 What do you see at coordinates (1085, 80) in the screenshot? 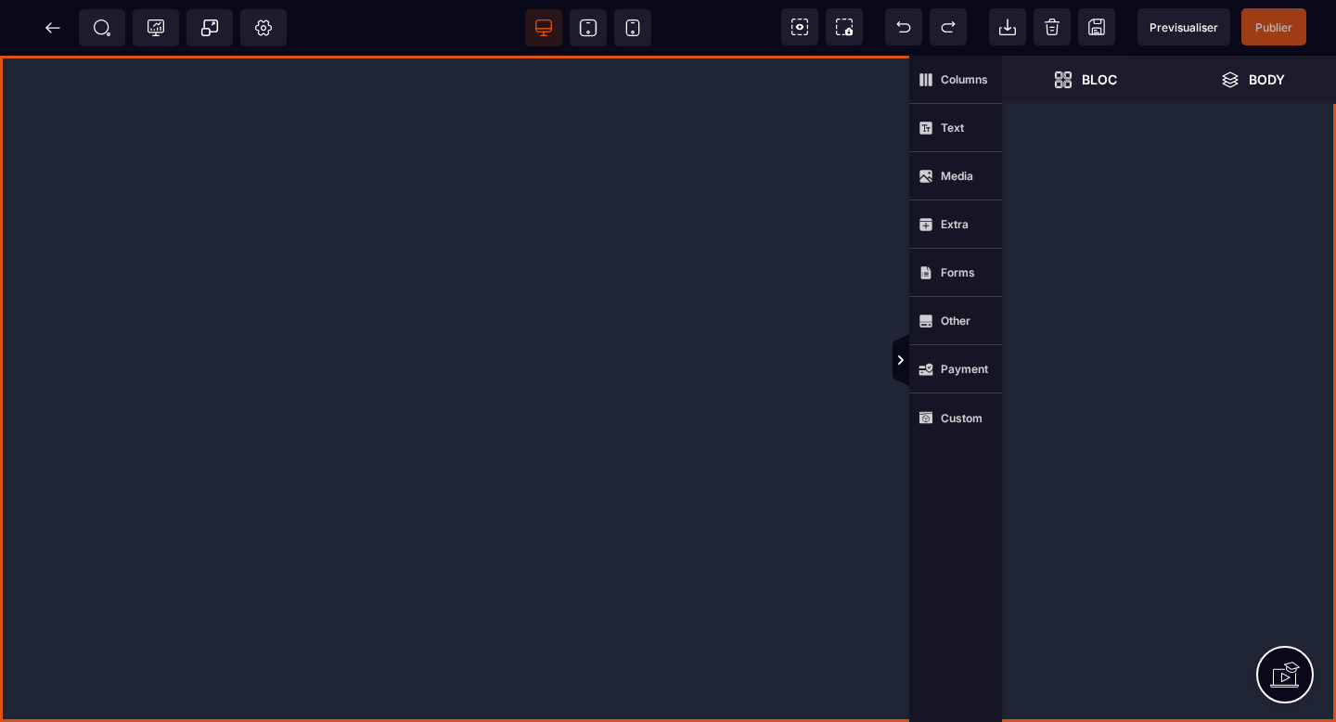
I see `span: Open Blocks` at bounding box center [1085, 80].